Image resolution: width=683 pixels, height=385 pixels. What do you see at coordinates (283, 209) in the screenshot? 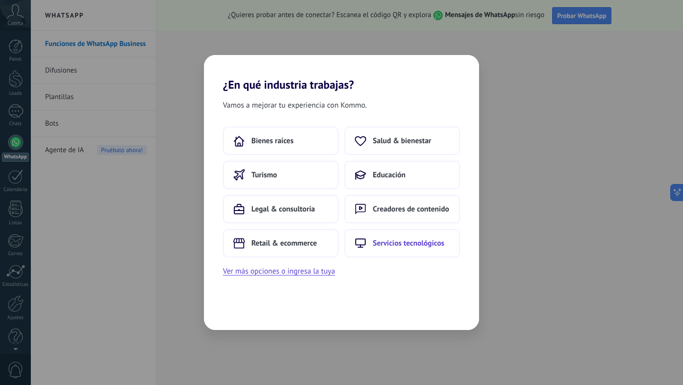
I see `span: Legal & consultoría` at bounding box center [283, 209].